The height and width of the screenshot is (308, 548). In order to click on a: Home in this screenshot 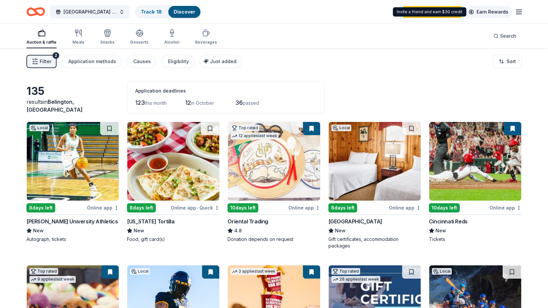, I will do `click(36, 12)`.